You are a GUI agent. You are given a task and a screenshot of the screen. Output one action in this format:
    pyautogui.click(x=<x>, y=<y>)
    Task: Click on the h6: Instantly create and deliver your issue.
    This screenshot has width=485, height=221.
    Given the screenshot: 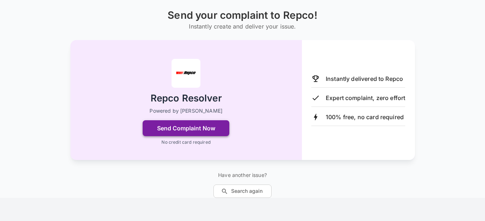 What is the action you would take?
    pyautogui.click(x=242, y=26)
    